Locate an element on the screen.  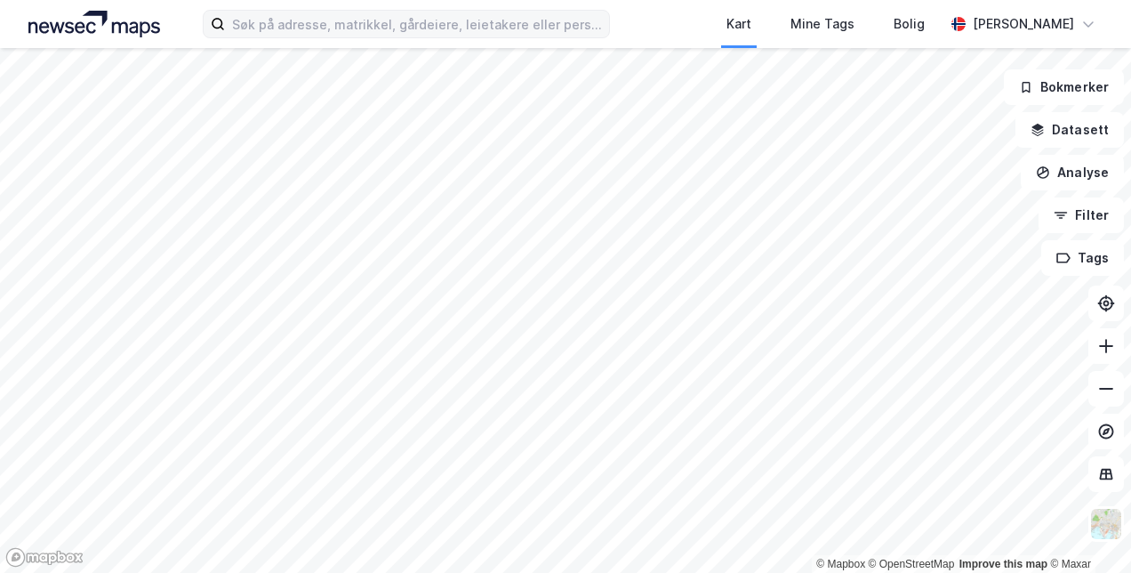
div: Mine Tags is located at coordinates (823, 24).